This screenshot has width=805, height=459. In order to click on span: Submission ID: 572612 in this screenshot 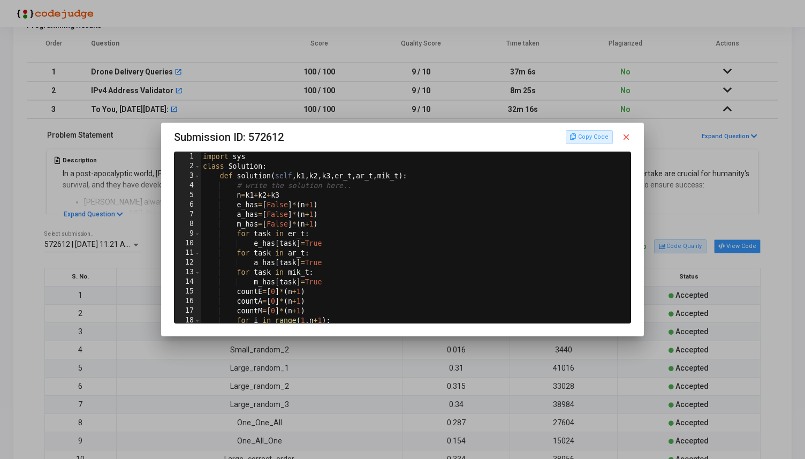, I will do `click(229, 137)`.